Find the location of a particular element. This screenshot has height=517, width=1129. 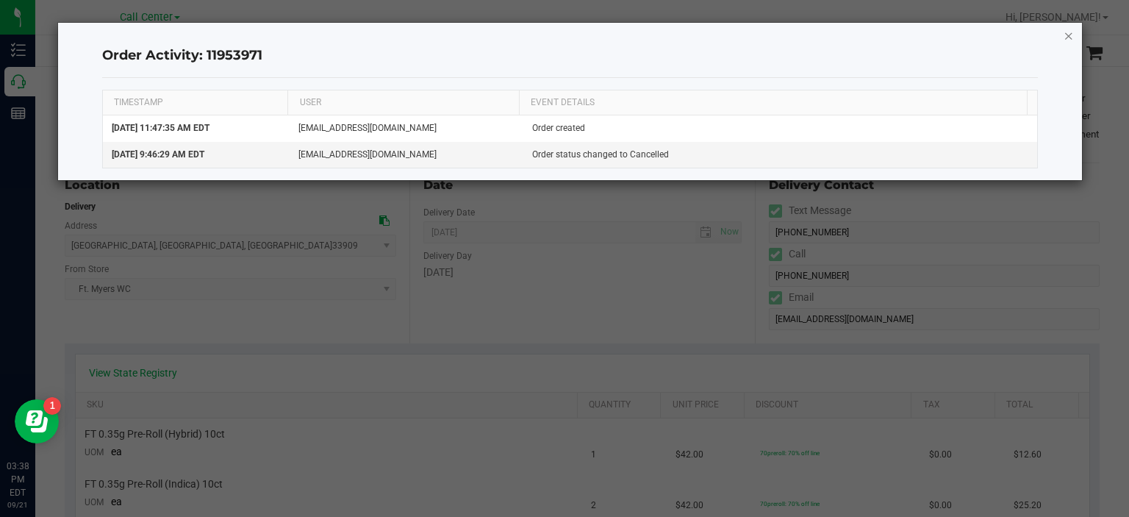

th: TIMESTAMP is located at coordinates (196, 103).